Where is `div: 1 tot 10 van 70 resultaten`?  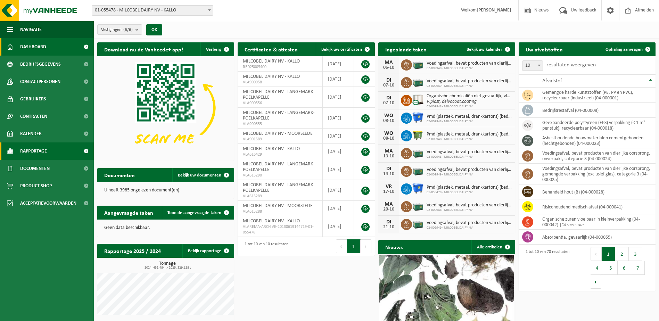
div: 1 tot 10 van 70 resultaten is located at coordinates (546, 268).